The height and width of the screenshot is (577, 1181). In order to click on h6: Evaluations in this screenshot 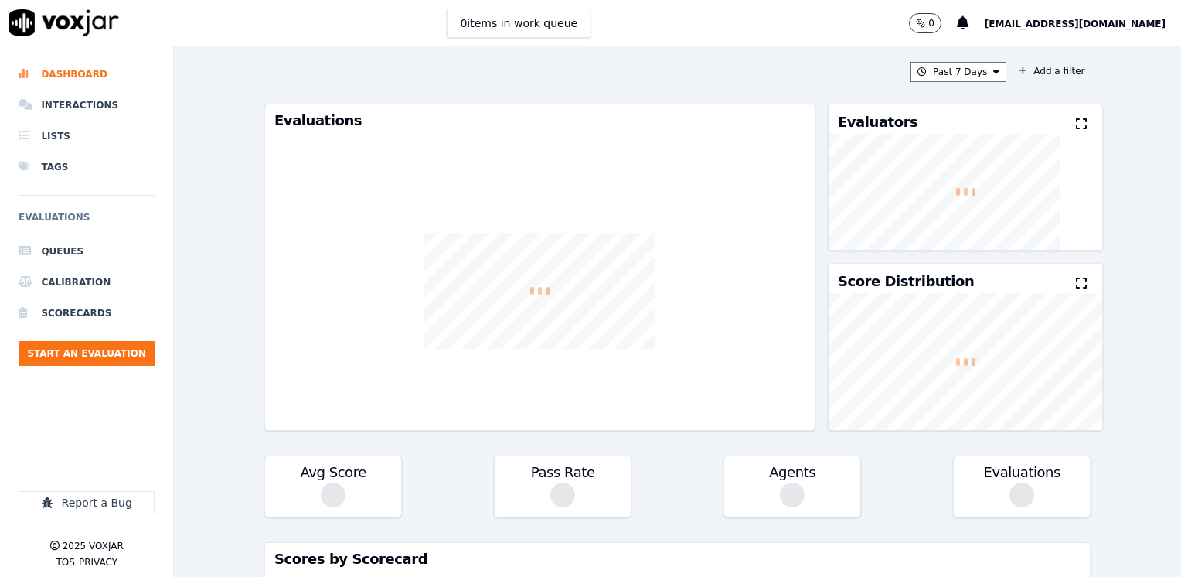, I will do `click(87, 222)`.